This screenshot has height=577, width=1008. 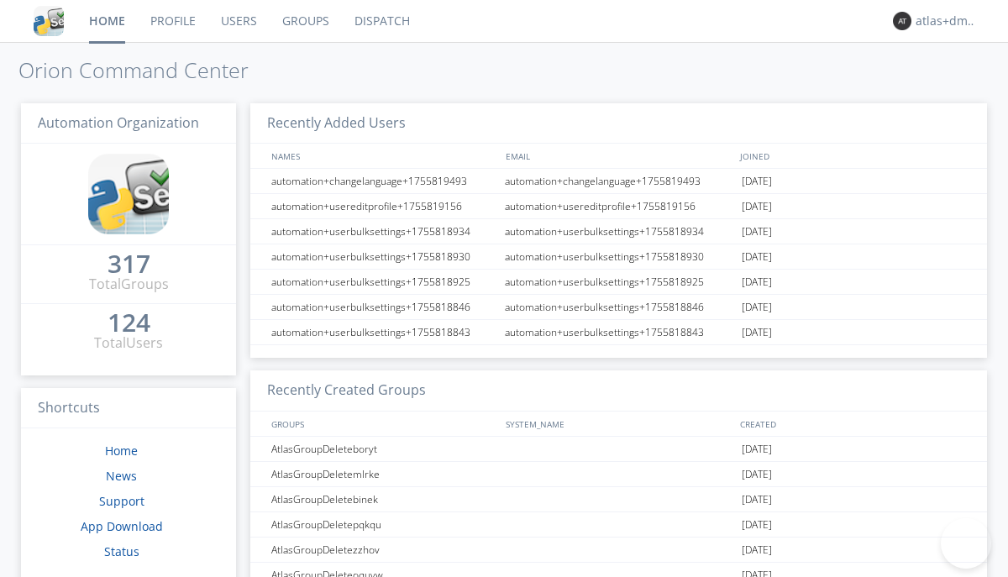 I want to click on div: JOINED, so click(x=853, y=155).